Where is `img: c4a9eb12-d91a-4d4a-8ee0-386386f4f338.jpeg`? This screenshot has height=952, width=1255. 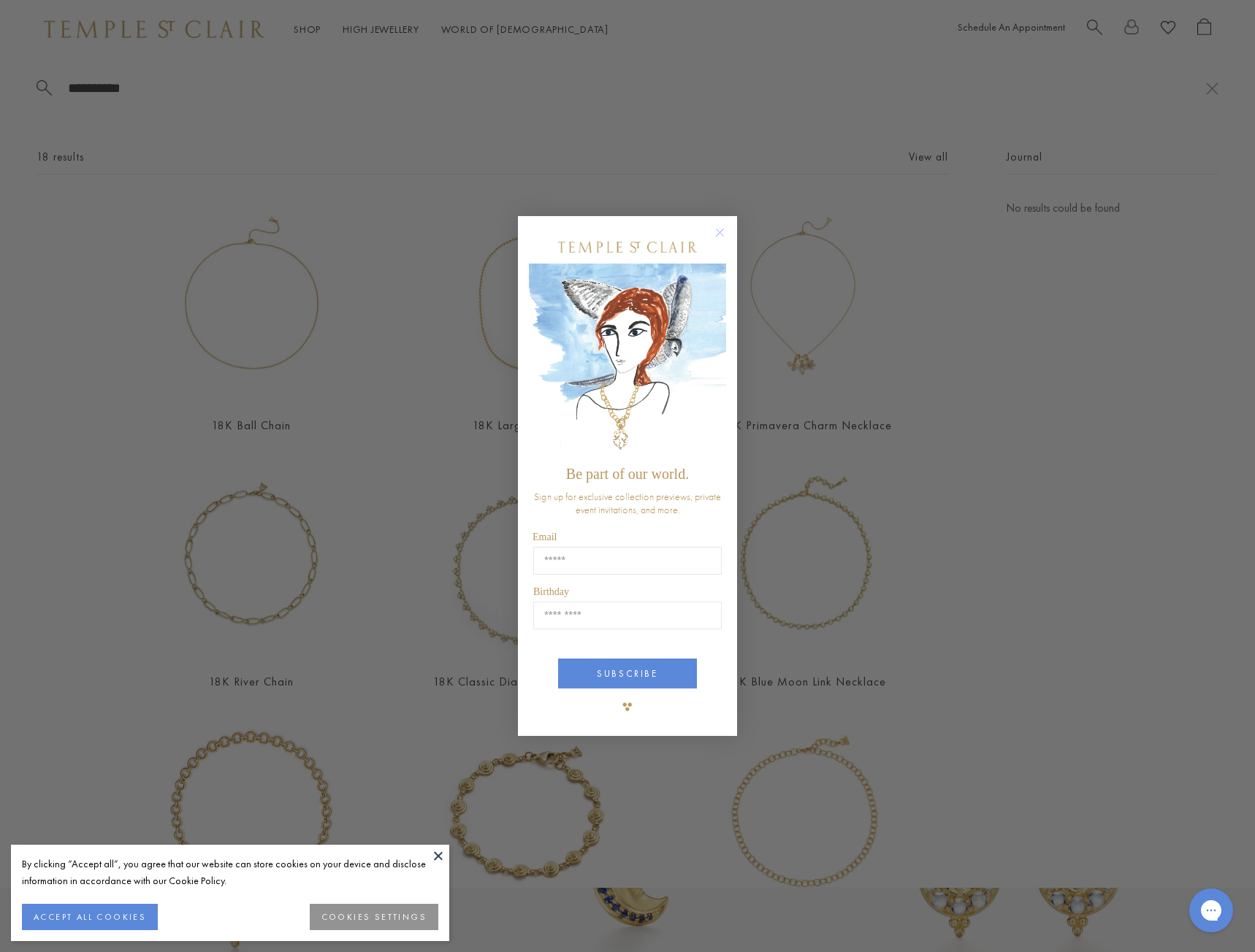 img: c4a9eb12-d91a-4d4a-8ee0-386386f4f338.jpeg is located at coordinates (628, 361).